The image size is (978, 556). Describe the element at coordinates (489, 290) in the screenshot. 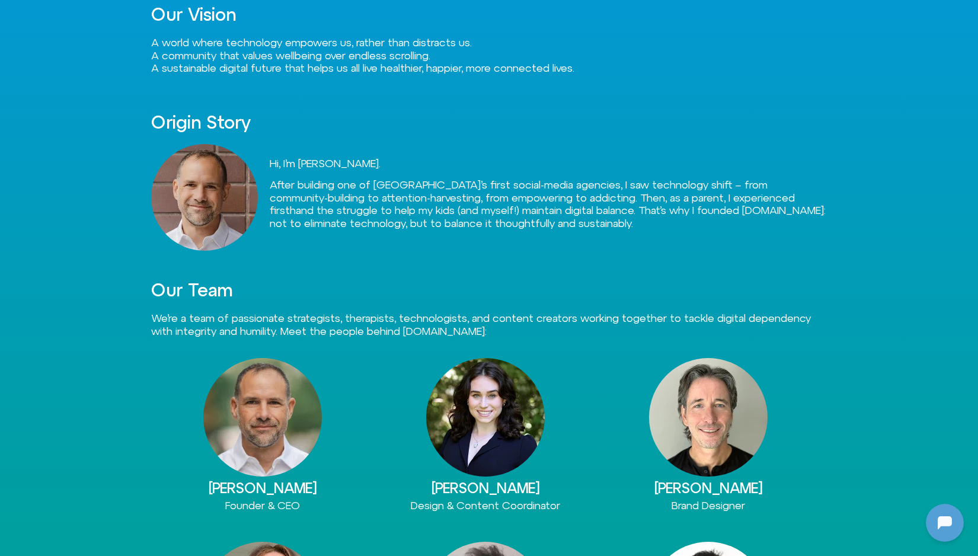

I see `h2: Our Team` at that location.